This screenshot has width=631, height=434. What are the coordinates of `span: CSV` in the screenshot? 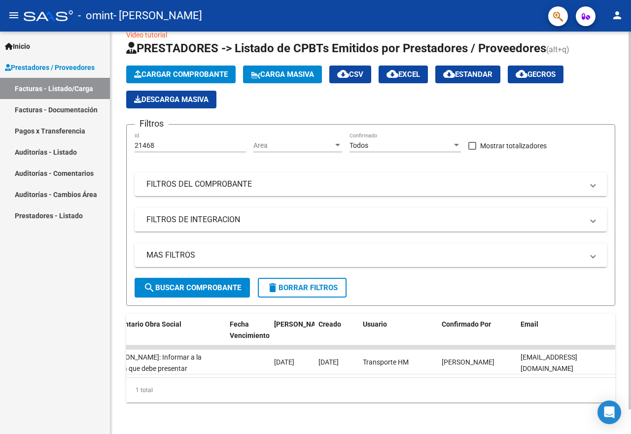 It's located at (350, 74).